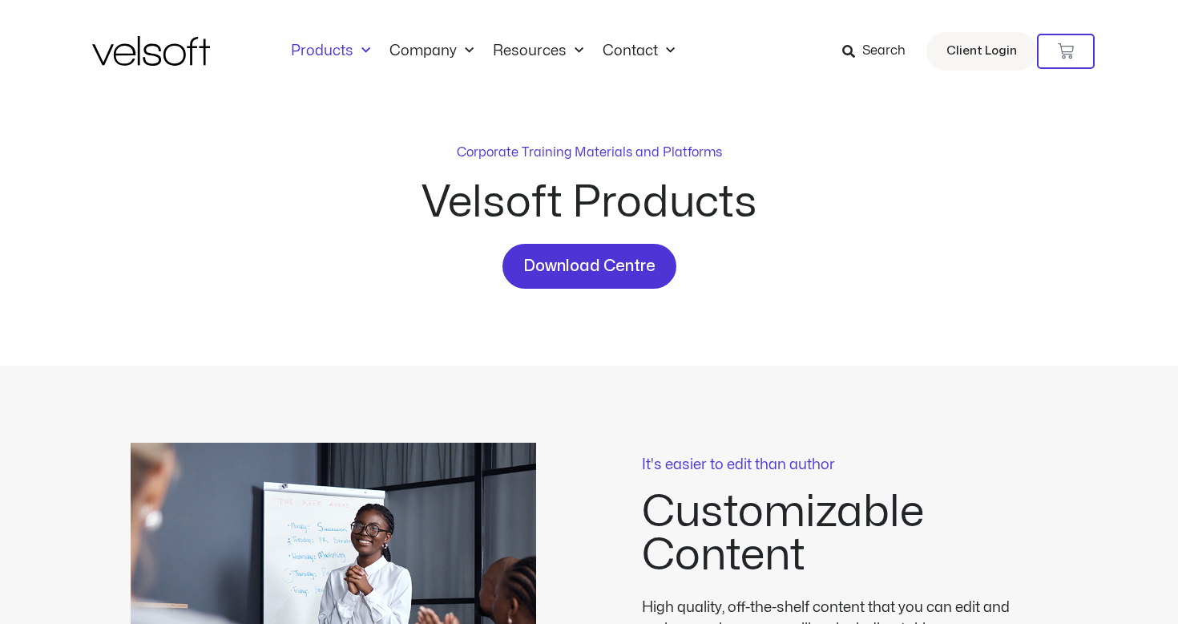 The height and width of the screenshot is (624, 1178). I want to click on span: Search, so click(884, 51).